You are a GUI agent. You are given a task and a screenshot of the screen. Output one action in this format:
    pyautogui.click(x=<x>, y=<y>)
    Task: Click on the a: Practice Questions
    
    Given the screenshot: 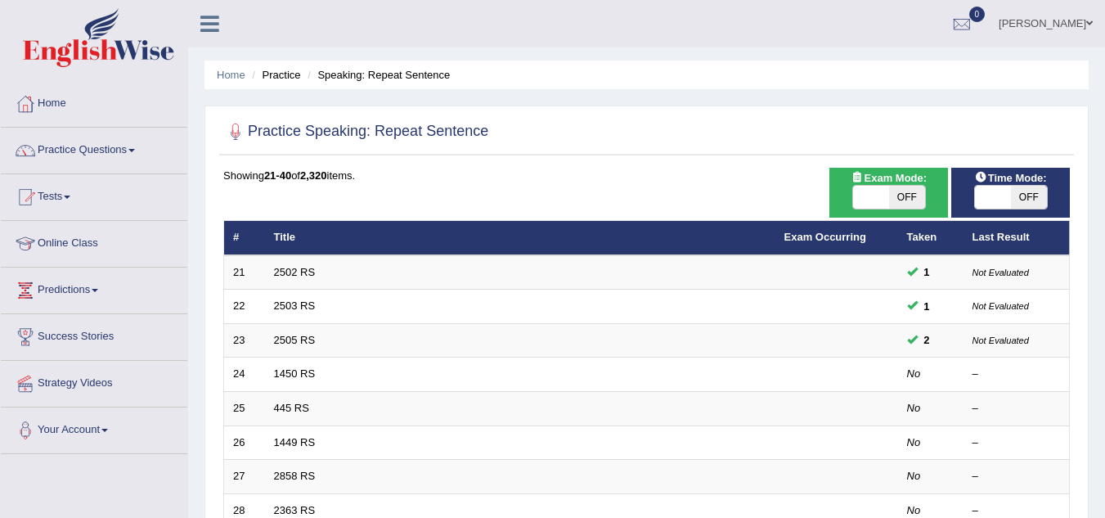 What is the action you would take?
    pyautogui.click(x=94, y=148)
    